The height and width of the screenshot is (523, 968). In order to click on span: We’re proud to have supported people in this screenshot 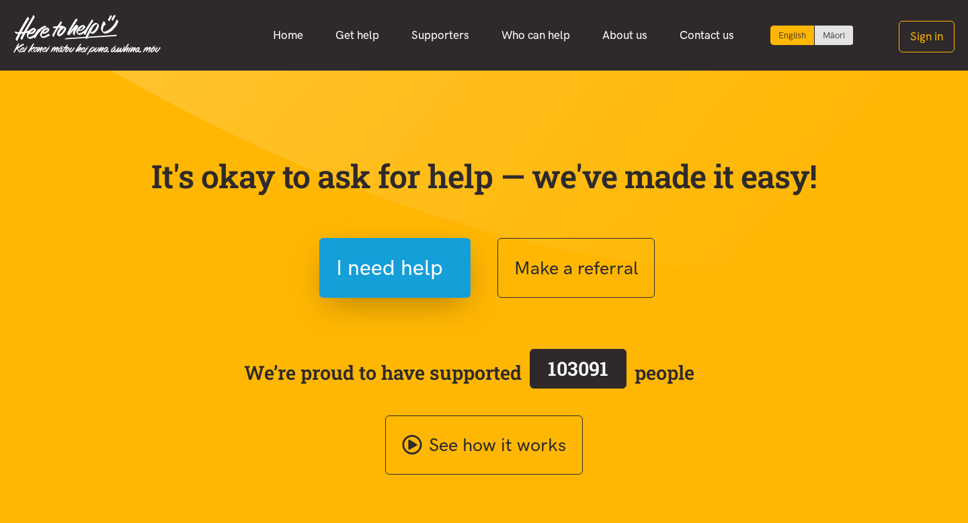, I will do `click(469, 372)`.